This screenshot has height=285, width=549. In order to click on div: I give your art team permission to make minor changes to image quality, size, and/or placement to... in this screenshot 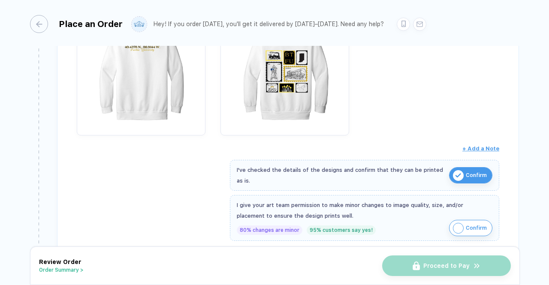, I will do `click(364, 210)`.